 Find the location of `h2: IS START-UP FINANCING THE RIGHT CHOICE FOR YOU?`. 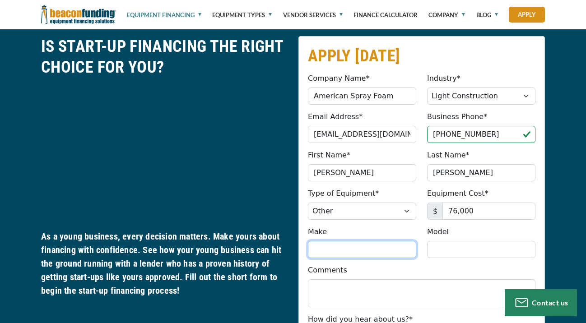

h2: IS START-UP FINANCING THE RIGHT CHOICE FOR YOU? is located at coordinates (164, 57).